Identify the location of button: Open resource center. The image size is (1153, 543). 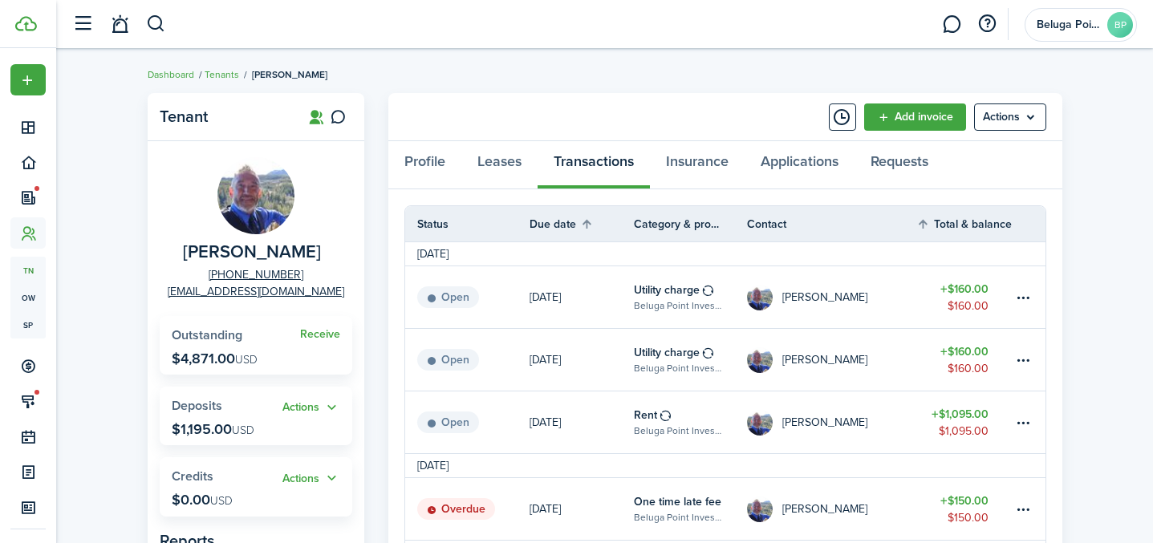
(987, 24).